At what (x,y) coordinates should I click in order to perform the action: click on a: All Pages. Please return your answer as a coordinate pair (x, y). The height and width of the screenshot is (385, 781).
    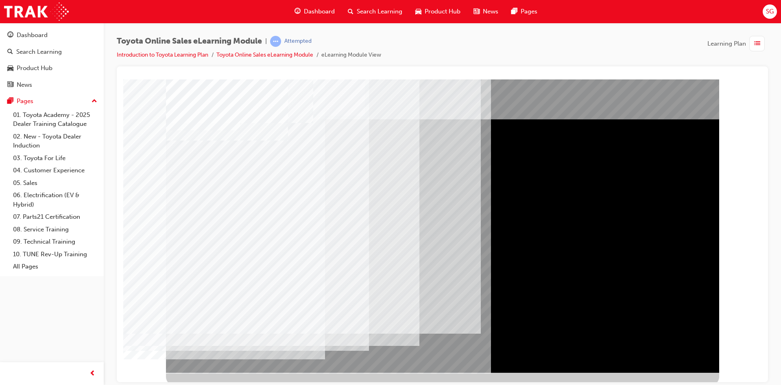
    Looking at the image, I should click on (55, 266).